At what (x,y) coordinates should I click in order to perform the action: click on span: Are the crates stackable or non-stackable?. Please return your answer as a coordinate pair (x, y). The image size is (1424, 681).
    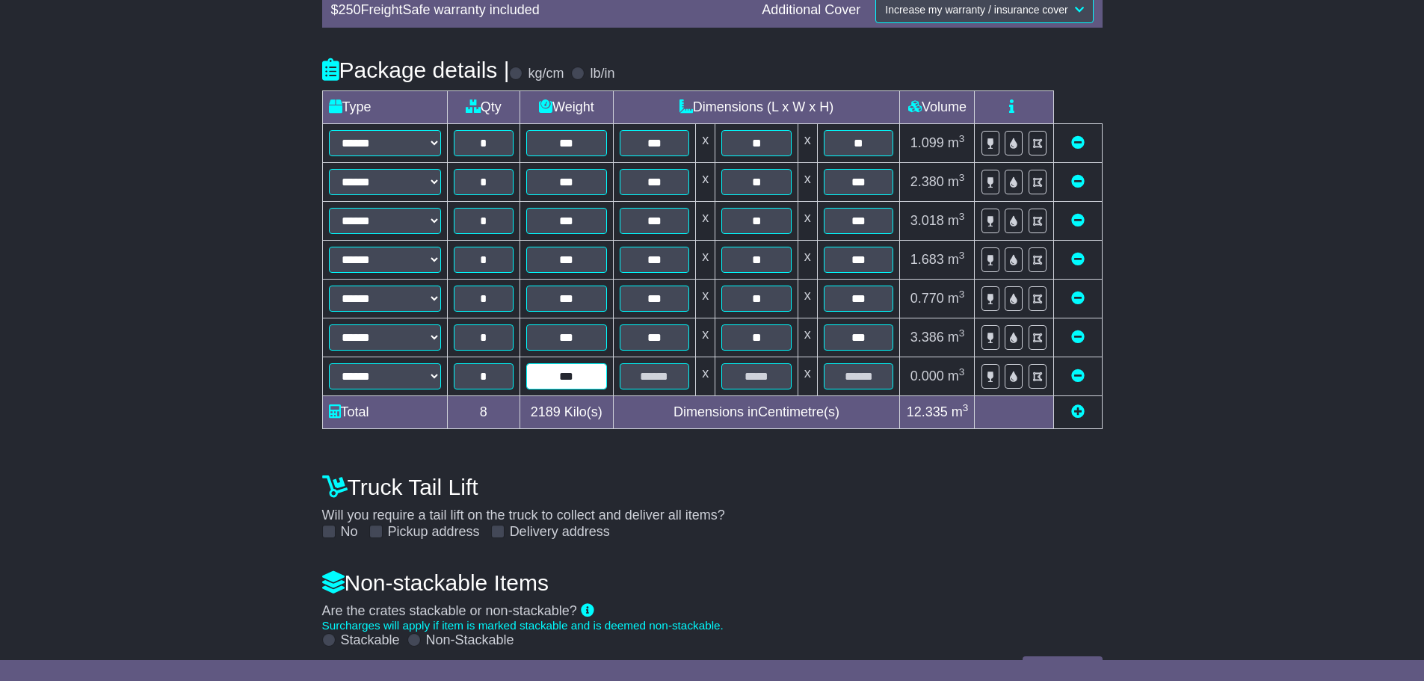
    Looking at the image, I should click on (449, 611).